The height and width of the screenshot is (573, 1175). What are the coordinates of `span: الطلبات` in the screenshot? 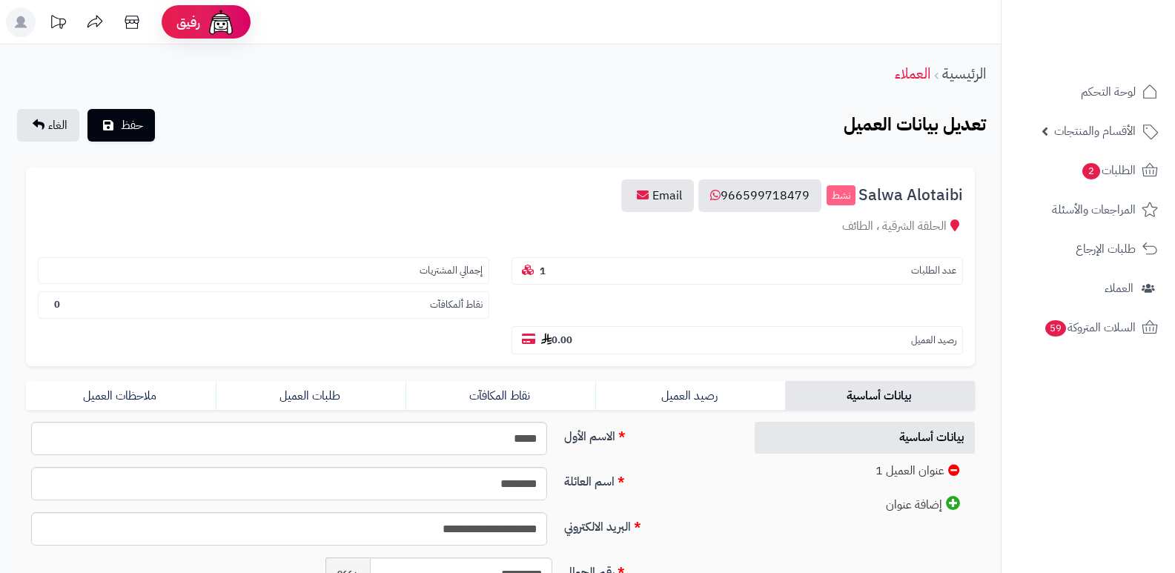 It's located at (1108, 171).